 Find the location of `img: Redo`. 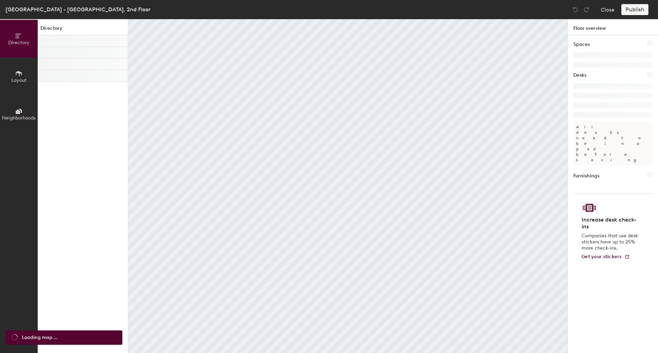

img: Redo is located at coordinates (586, 10).